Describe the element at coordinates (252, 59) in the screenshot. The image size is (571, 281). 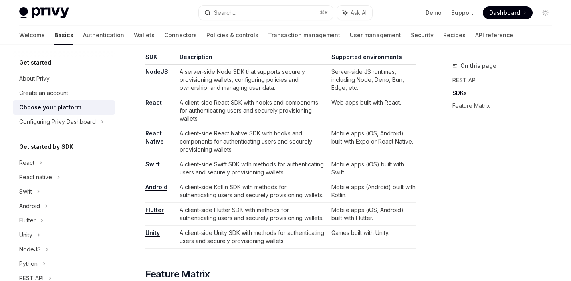
I see `th: Description` at that location.